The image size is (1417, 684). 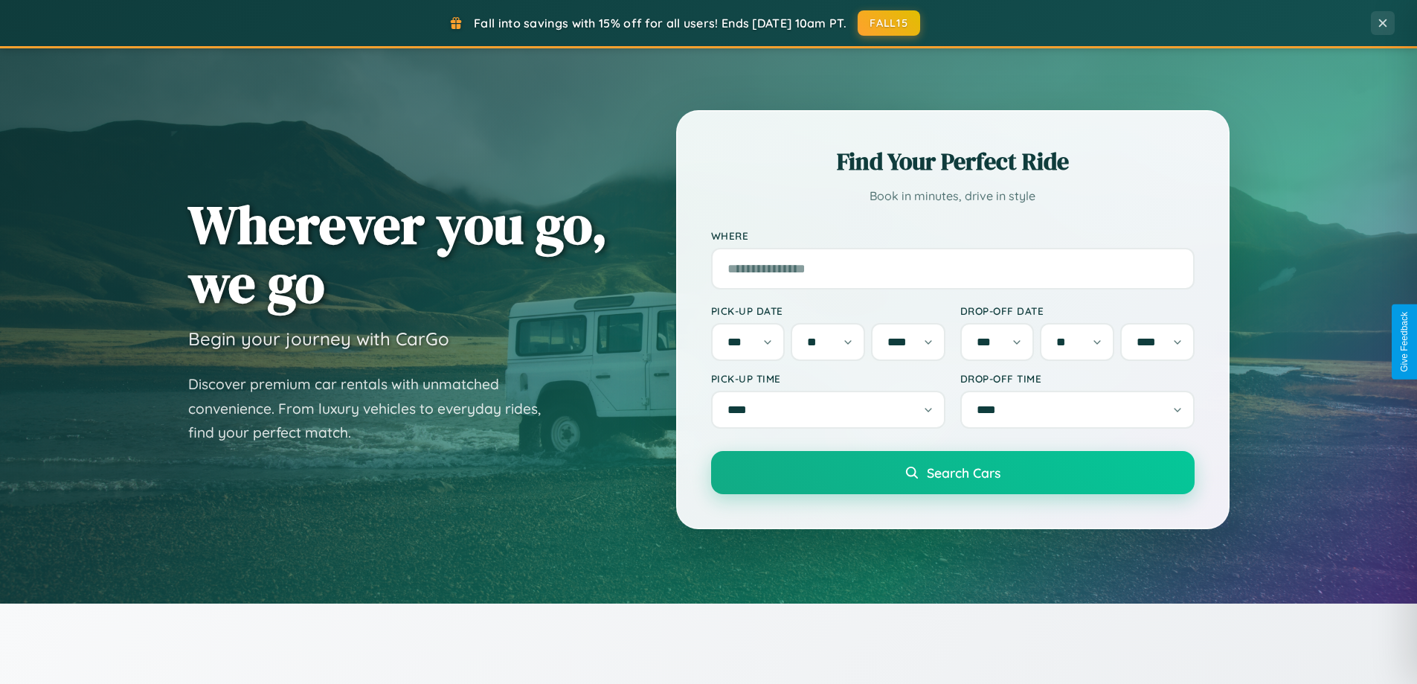 What do you see at coordinates (953, 235) in the screenshot?
I see `label: Where` at bounding box center [953, 235].